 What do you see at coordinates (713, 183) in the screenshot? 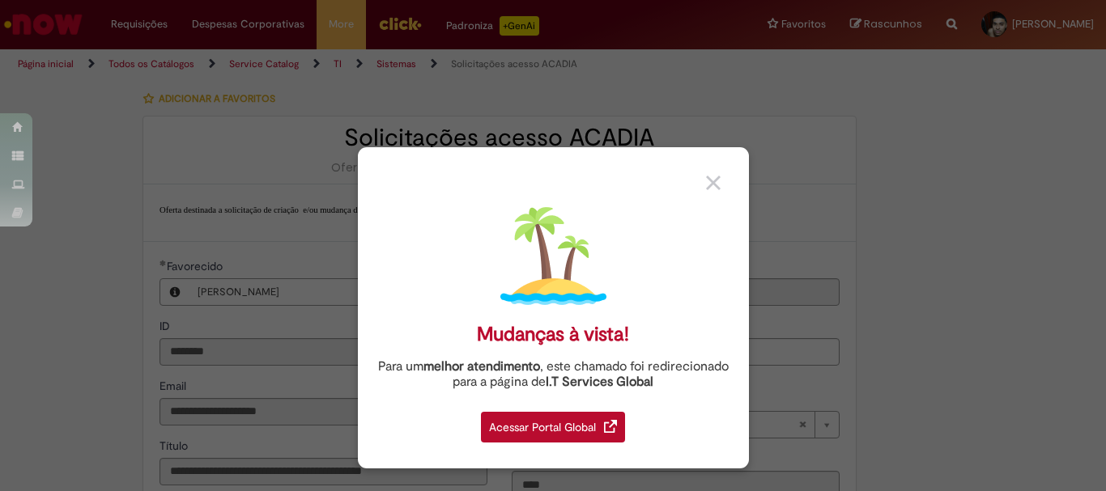
I see `img: close_button_grey.png` at bounding box center [713, 183].